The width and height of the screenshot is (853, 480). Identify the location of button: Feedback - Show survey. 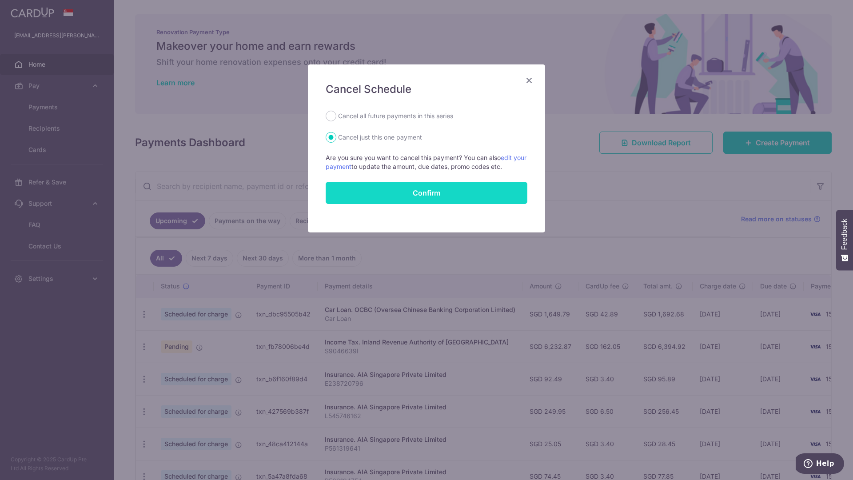
(845, 240).